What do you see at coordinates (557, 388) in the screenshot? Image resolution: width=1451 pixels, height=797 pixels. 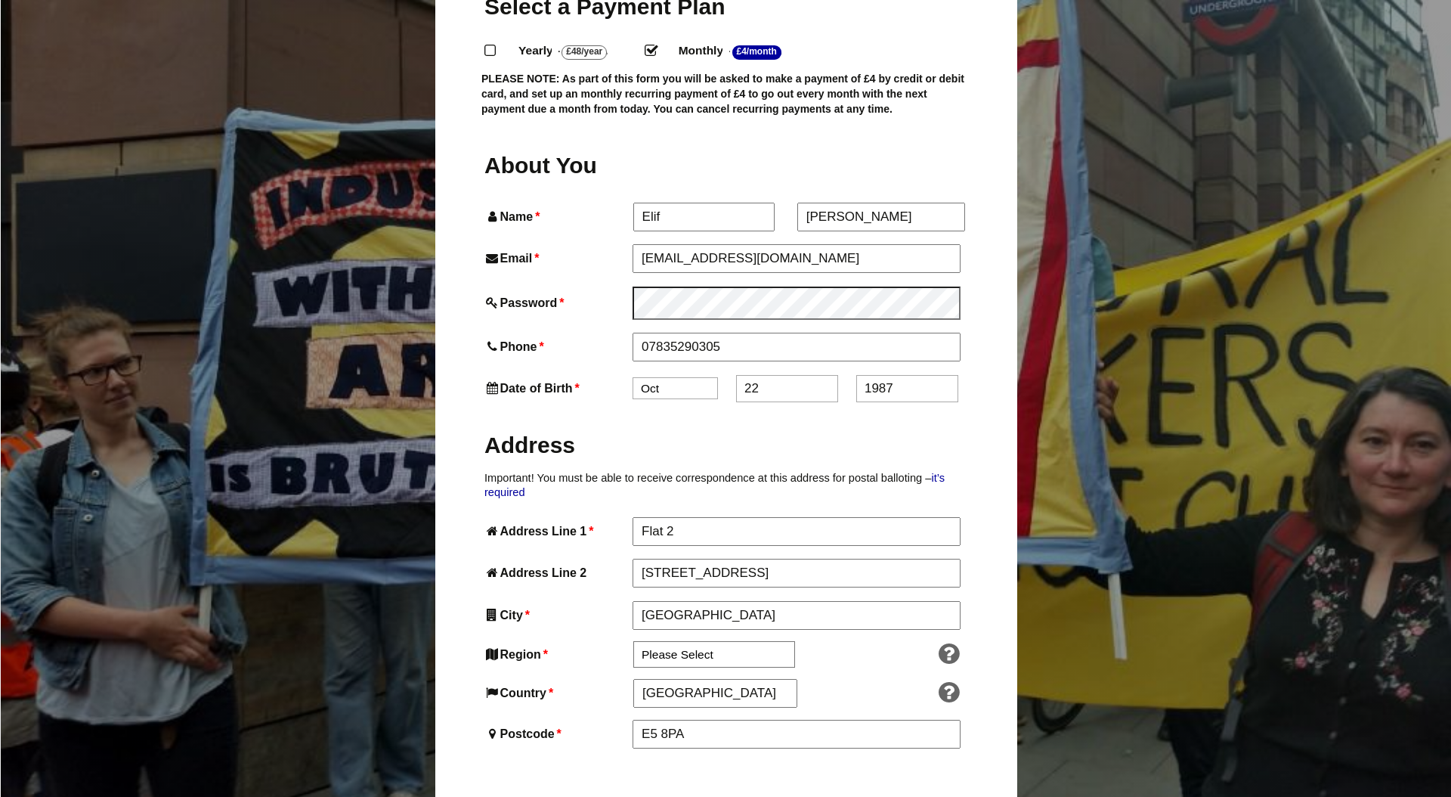 I see `label: Date of Birth` at bounding box center [557, 388].